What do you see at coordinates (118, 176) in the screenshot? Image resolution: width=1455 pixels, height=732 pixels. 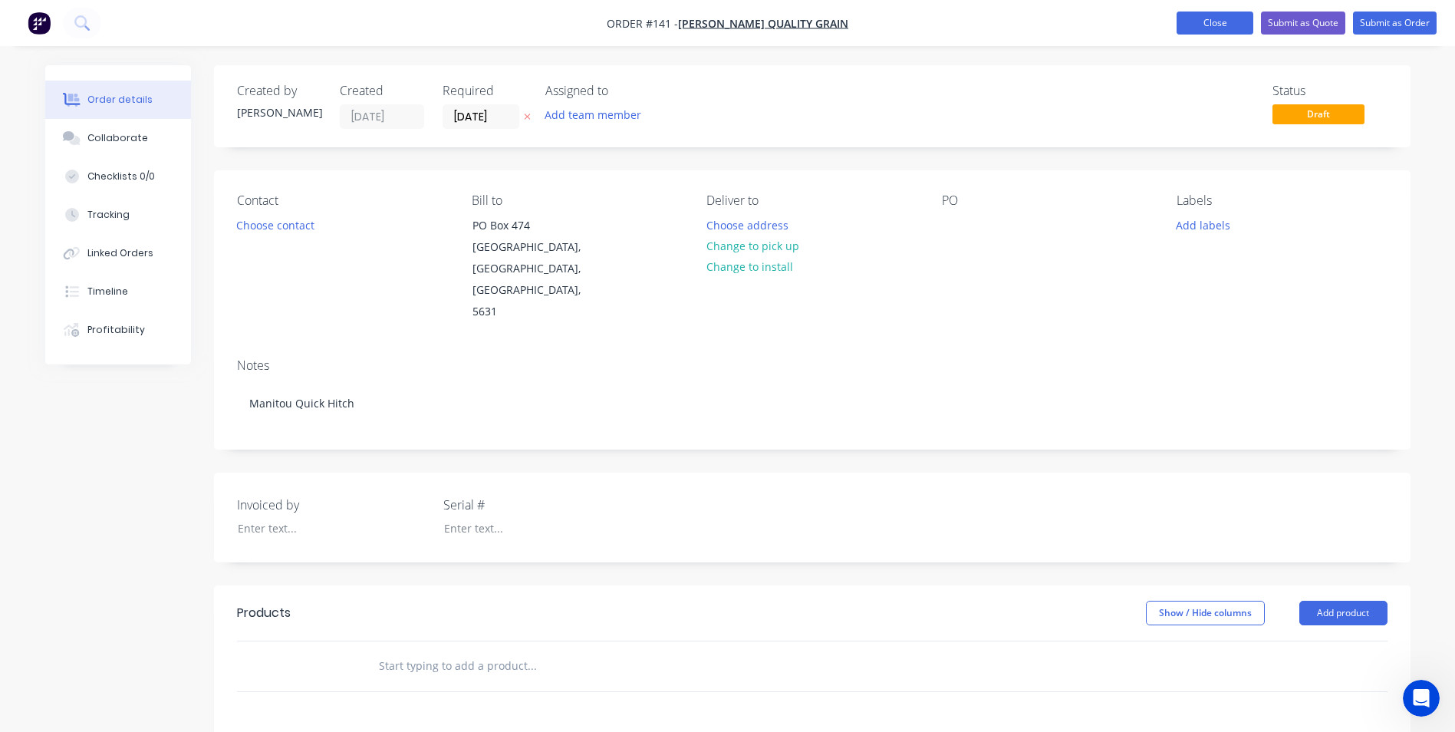 I see `button: Checklists 0/0` at bounding box center [118, 176].